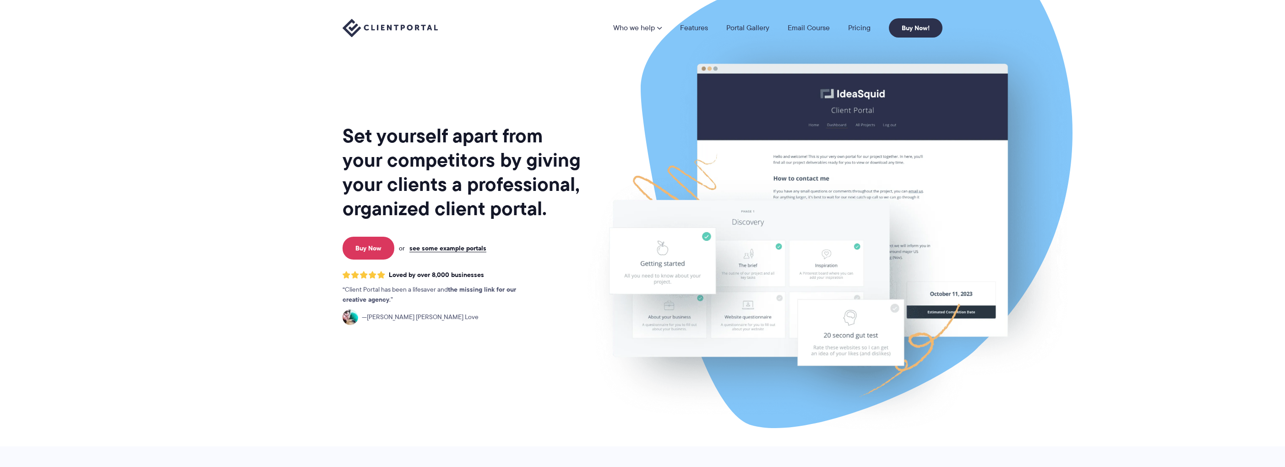  I want to click on span: Loved by over 8,000 businesses, so click(436, 275).